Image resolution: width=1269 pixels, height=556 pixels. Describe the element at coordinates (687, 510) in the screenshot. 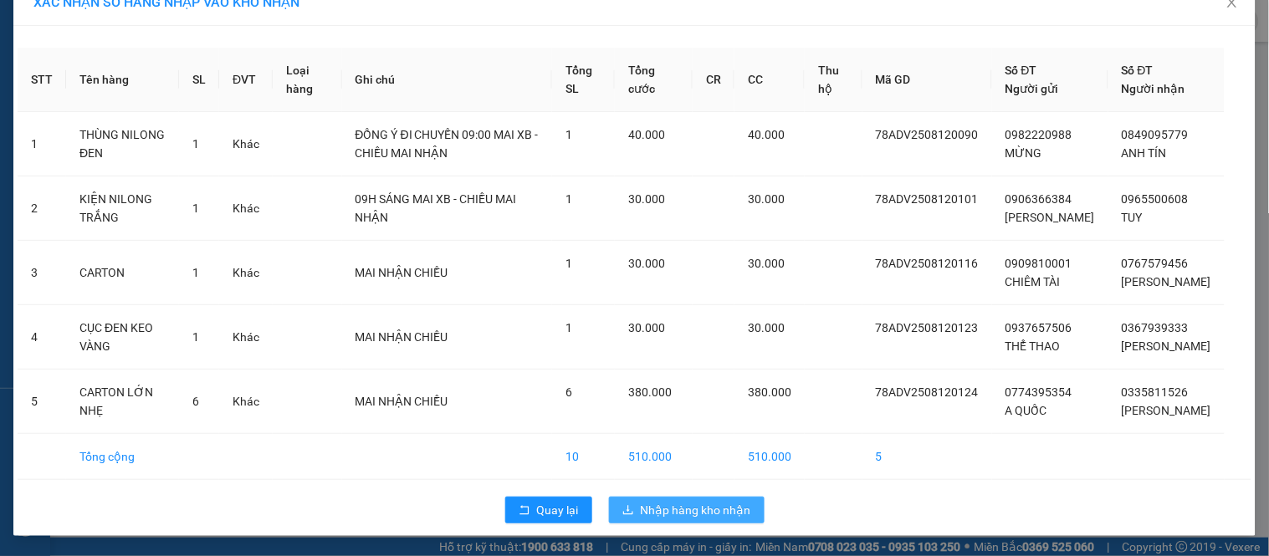

I see `button: downloadNhập hàng kho nhận` at that location.